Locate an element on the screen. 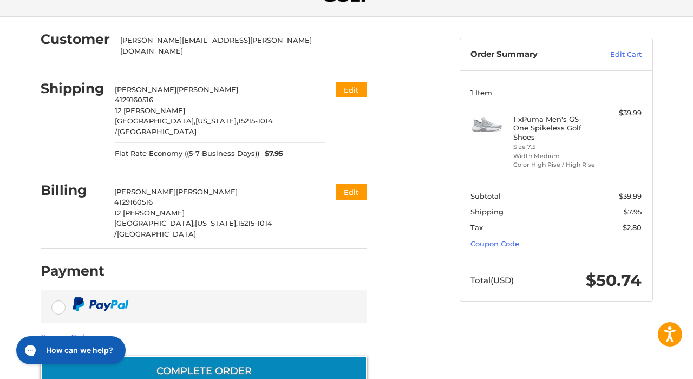 The width and height of the screenshot is (693, 379). li: Size 7.5 is located at coordinates (555, 147).